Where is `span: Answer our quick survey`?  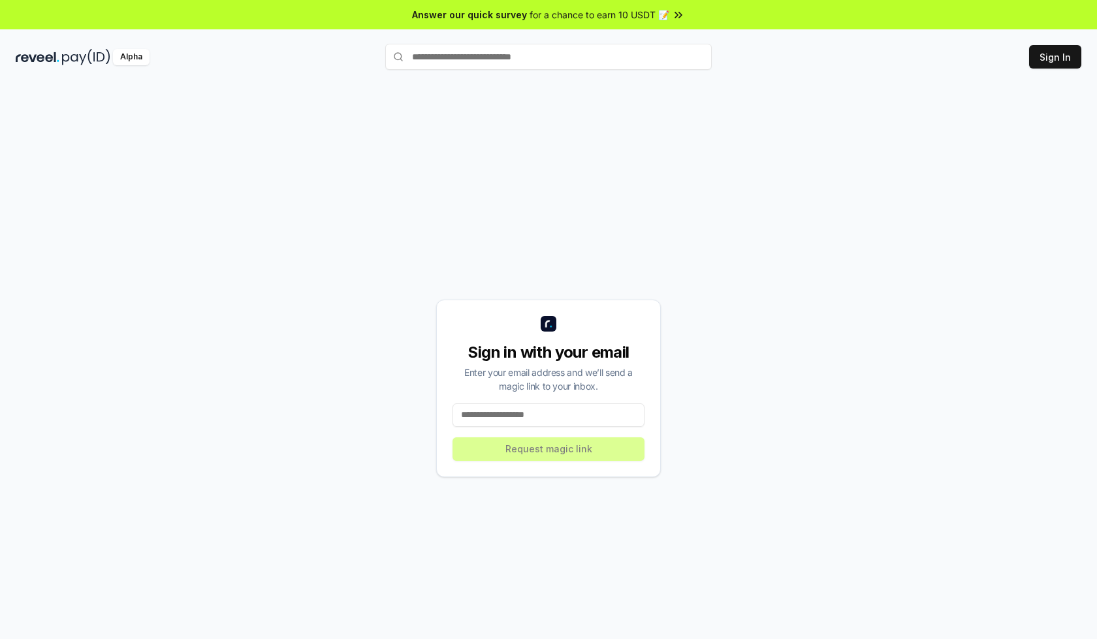 span: Answer our quick survey is located at coordinates (470, 14).